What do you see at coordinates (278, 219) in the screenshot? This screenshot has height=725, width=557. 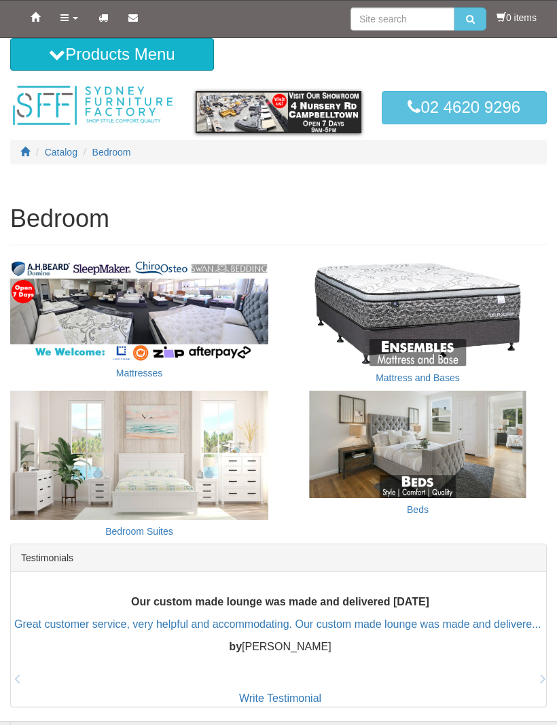 I see `h1: Bedroom` at bounding box center [278, 219].